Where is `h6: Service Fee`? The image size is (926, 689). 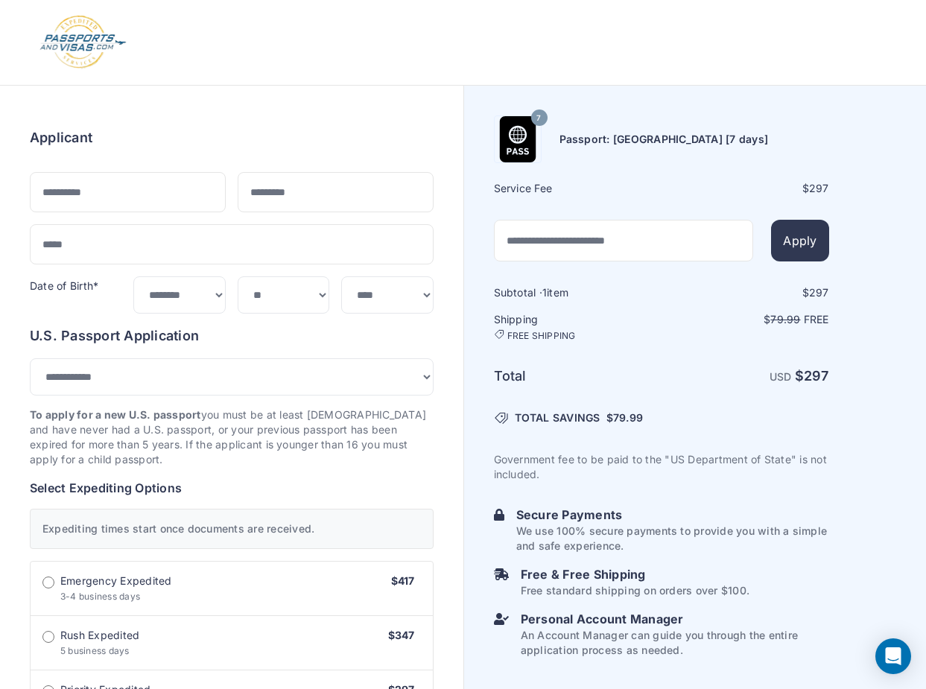
h6: Service Fee is located at coordinates (577, 189).